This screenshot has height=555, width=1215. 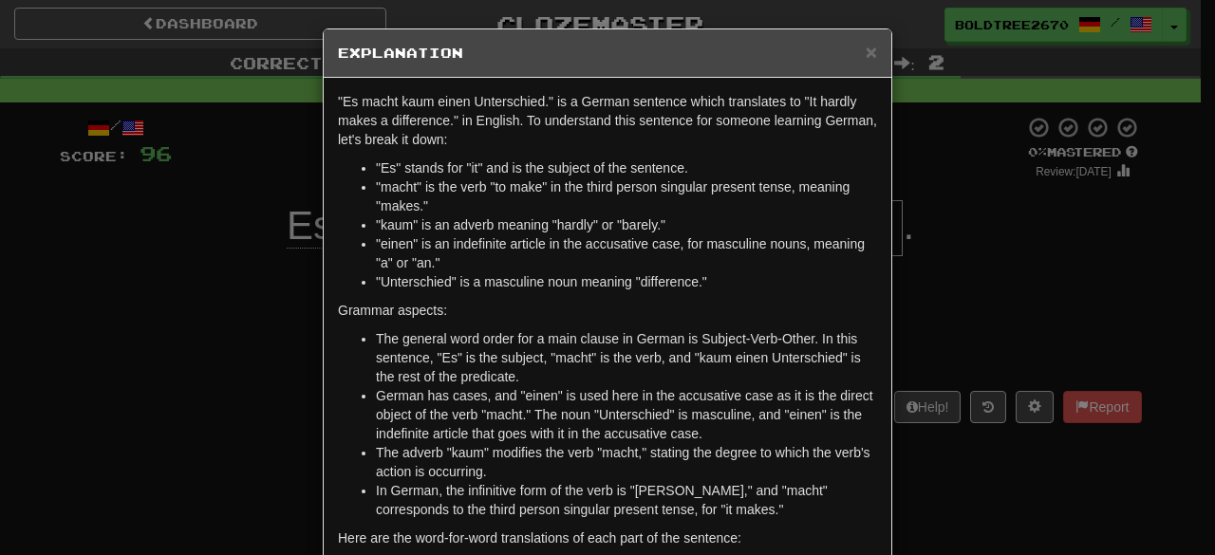 What do you see at coordinates (626, 415) in the screenshot?
I see `li: German has cases, and "einen" is used here in the accusative case as it is the direct object of t...` at bounding box center [626, 415].